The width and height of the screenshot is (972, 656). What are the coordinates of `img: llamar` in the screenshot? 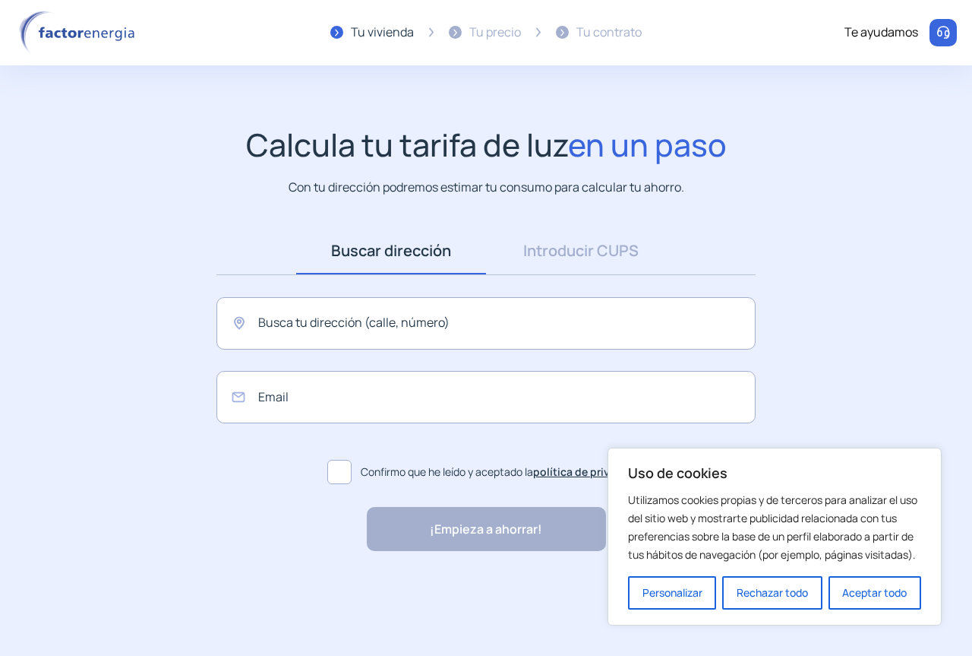 It's located at (943, 33).